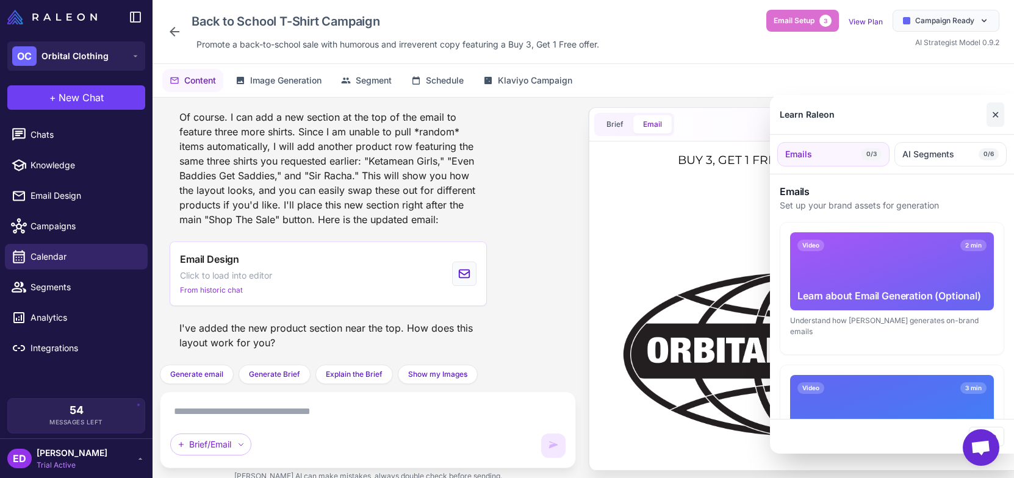  I want to click on span: 2 min, so click(973, 245).